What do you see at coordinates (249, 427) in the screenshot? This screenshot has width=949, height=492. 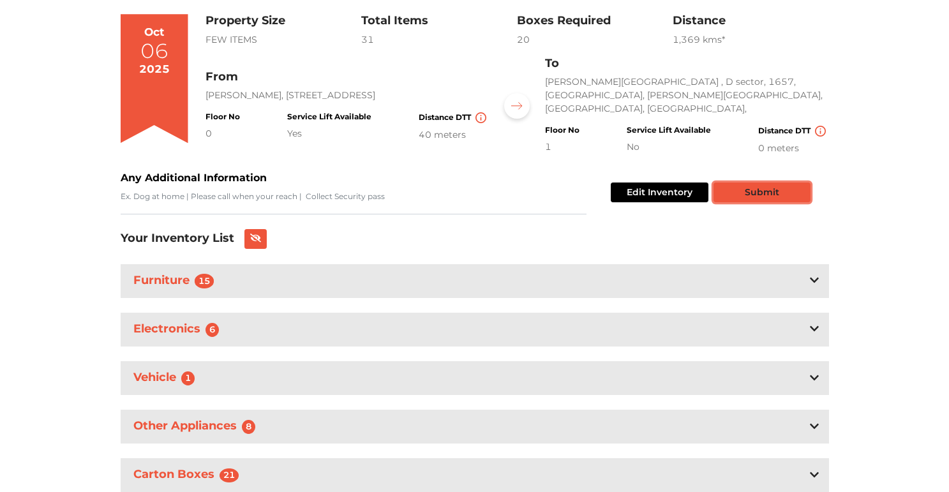 I see `span: 8` at bounding box center [249, 427].